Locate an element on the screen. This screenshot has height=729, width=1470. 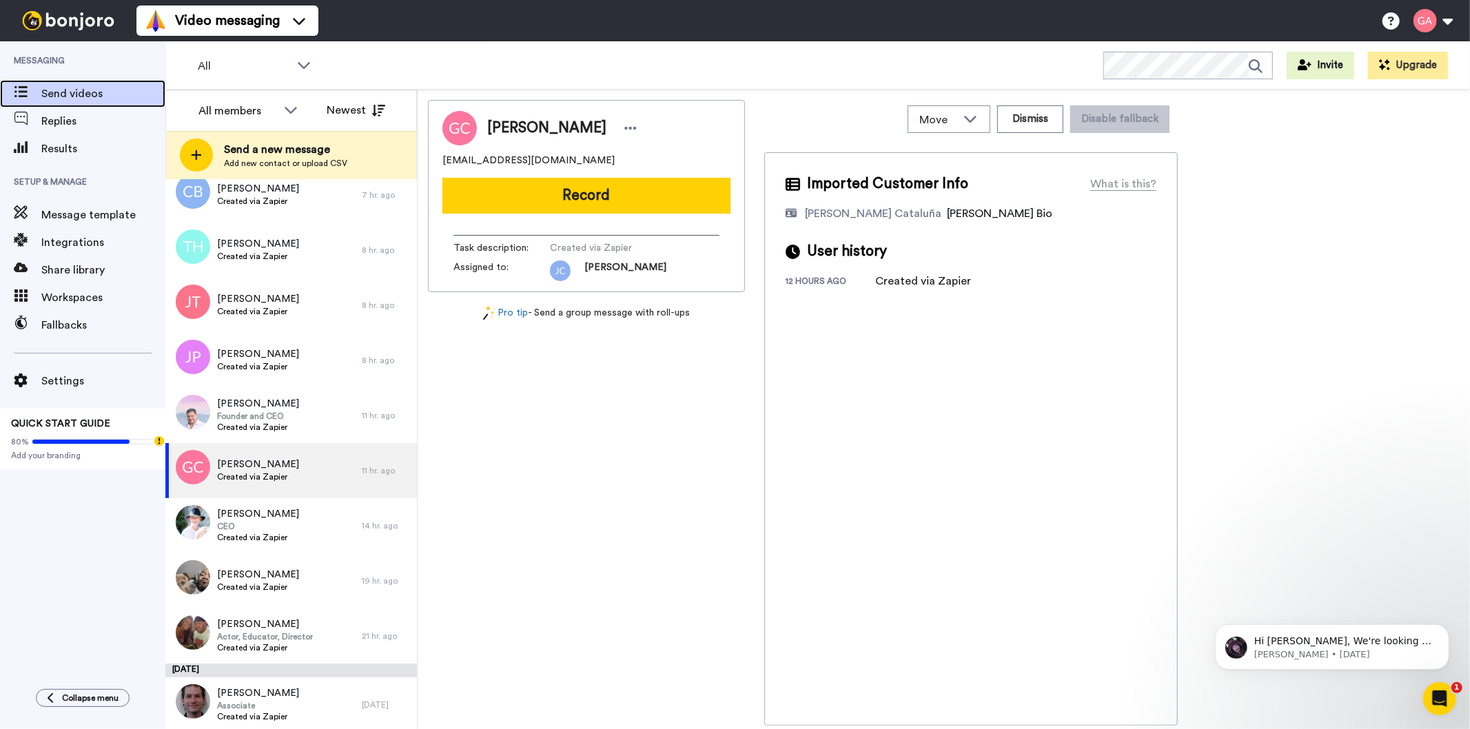
img: magic-wand.svg is located at coordinates (489, 313).